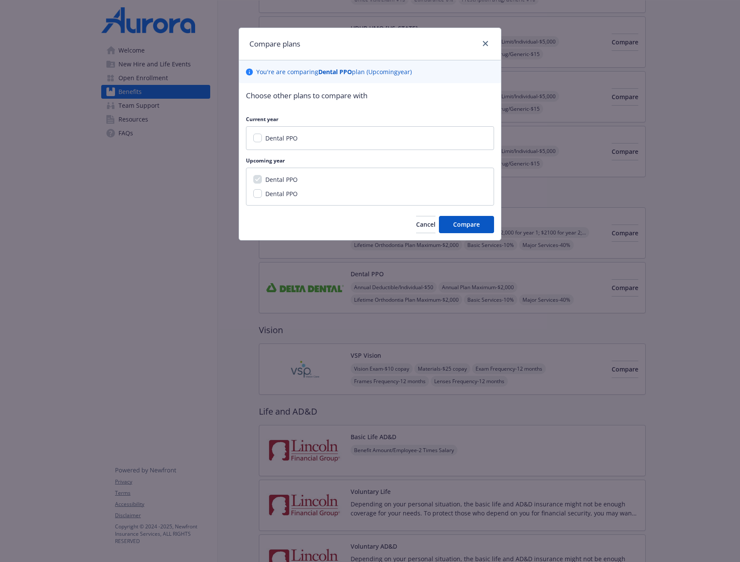 The height and width of the screenshot is (562, 740). Describe the element at coordinates (335, 71) in the screenshot. I see `b: Dental PPO` at that location.